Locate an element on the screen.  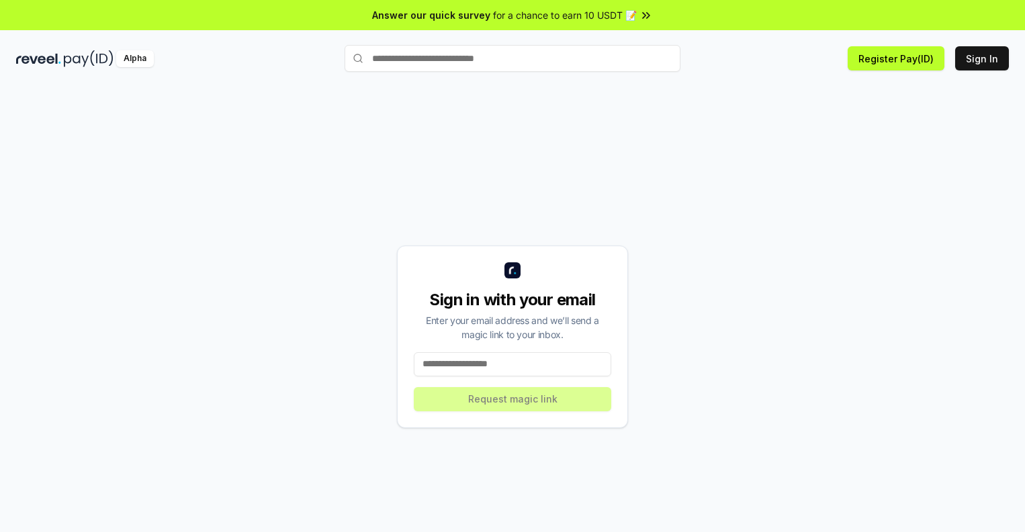
span: Answer our quick survey is located at coordinates (431, 15).